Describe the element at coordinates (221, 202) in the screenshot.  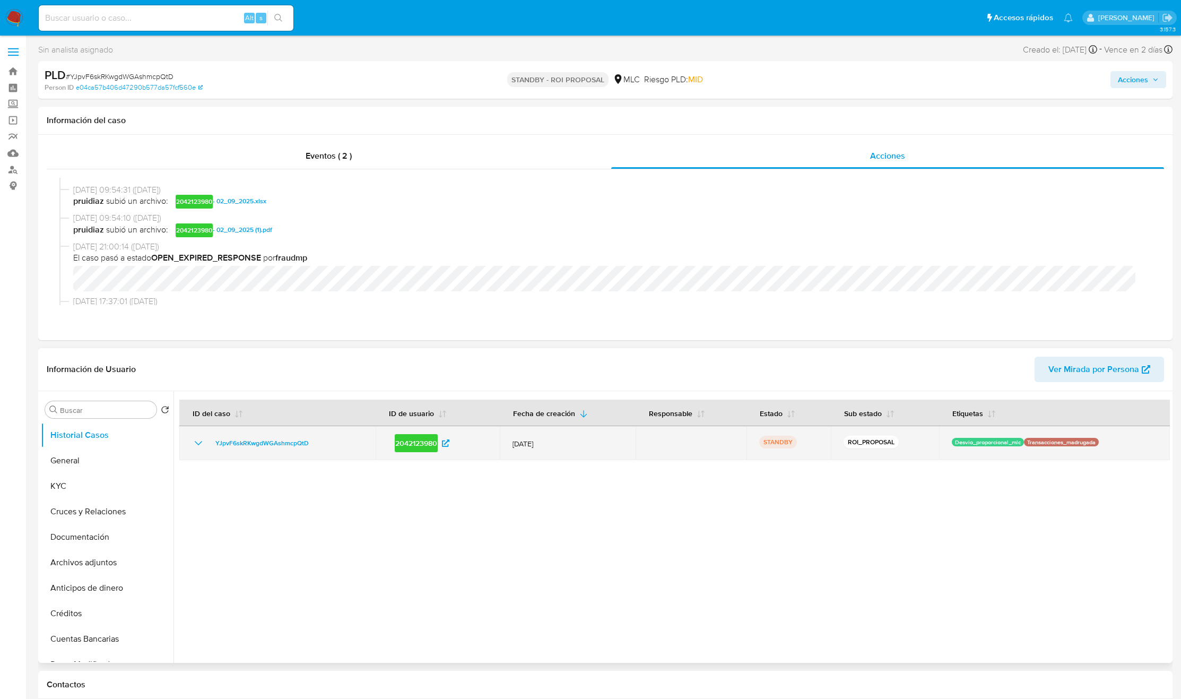
I see `span: - 02_09_2025.xlsx` at that location.